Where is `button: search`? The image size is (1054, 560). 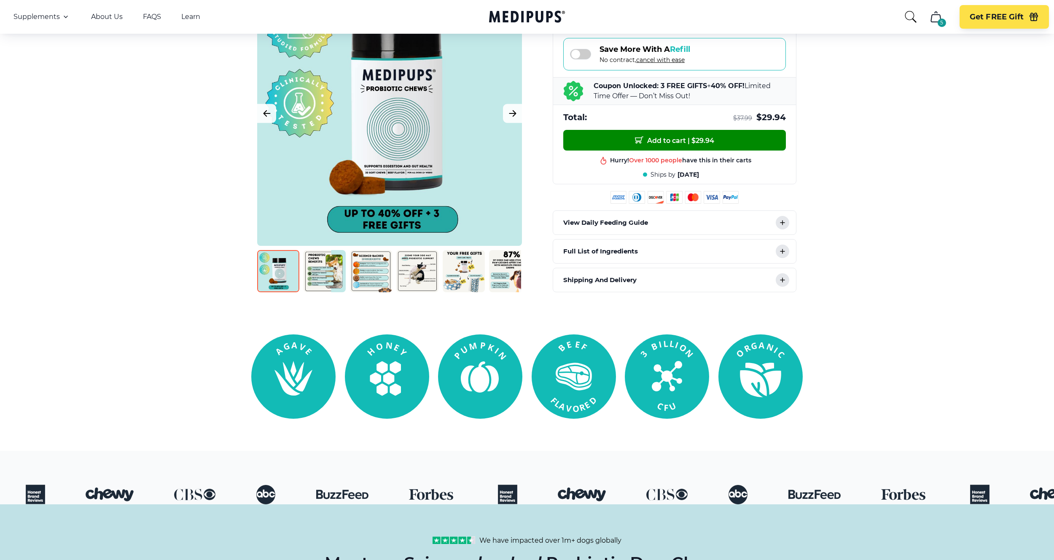
button: search is located at coordinates (911, 17).